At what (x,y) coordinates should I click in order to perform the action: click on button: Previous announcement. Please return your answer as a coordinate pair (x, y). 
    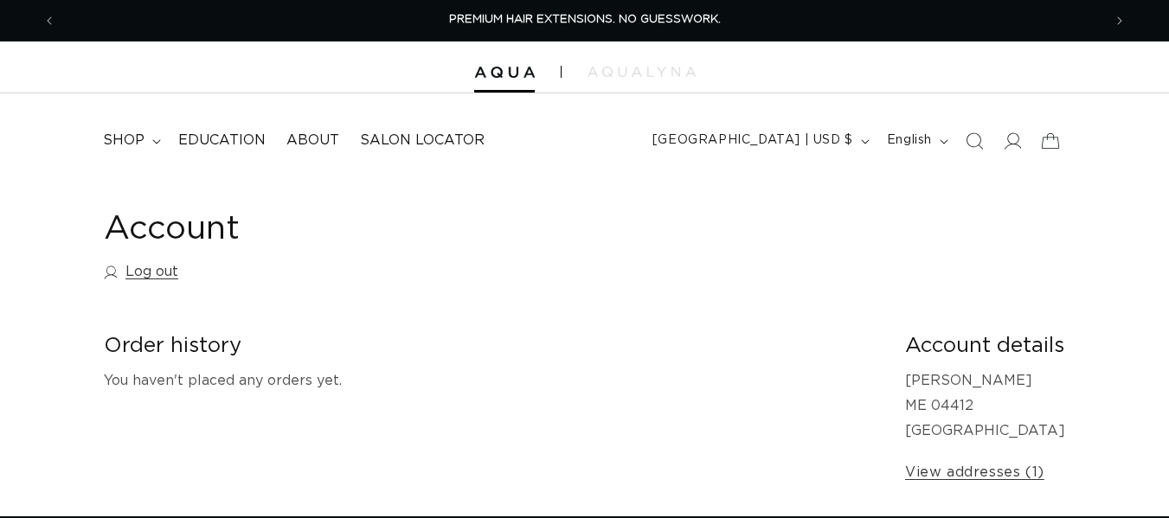
    Looking at the image, I should click on (49, 21).